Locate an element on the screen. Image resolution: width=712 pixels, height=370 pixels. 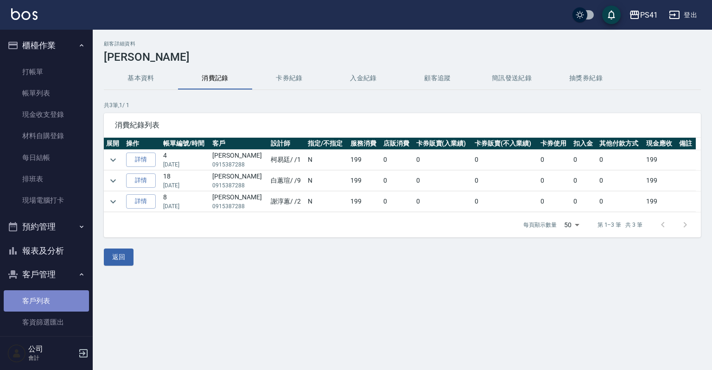
th: 設計師 is located at coordinates (287, 144).